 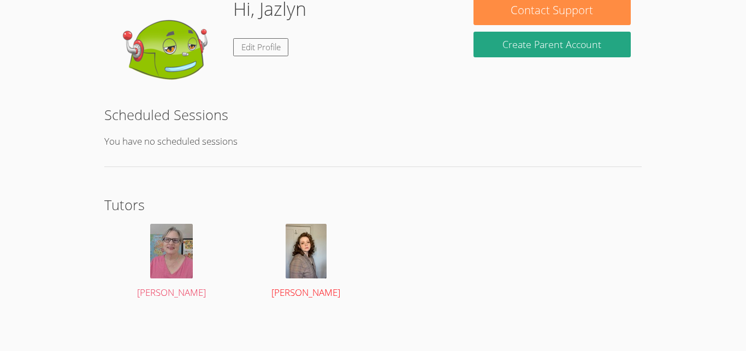 I want to click on button: Create Parent Account, so click(x=552, y=44).